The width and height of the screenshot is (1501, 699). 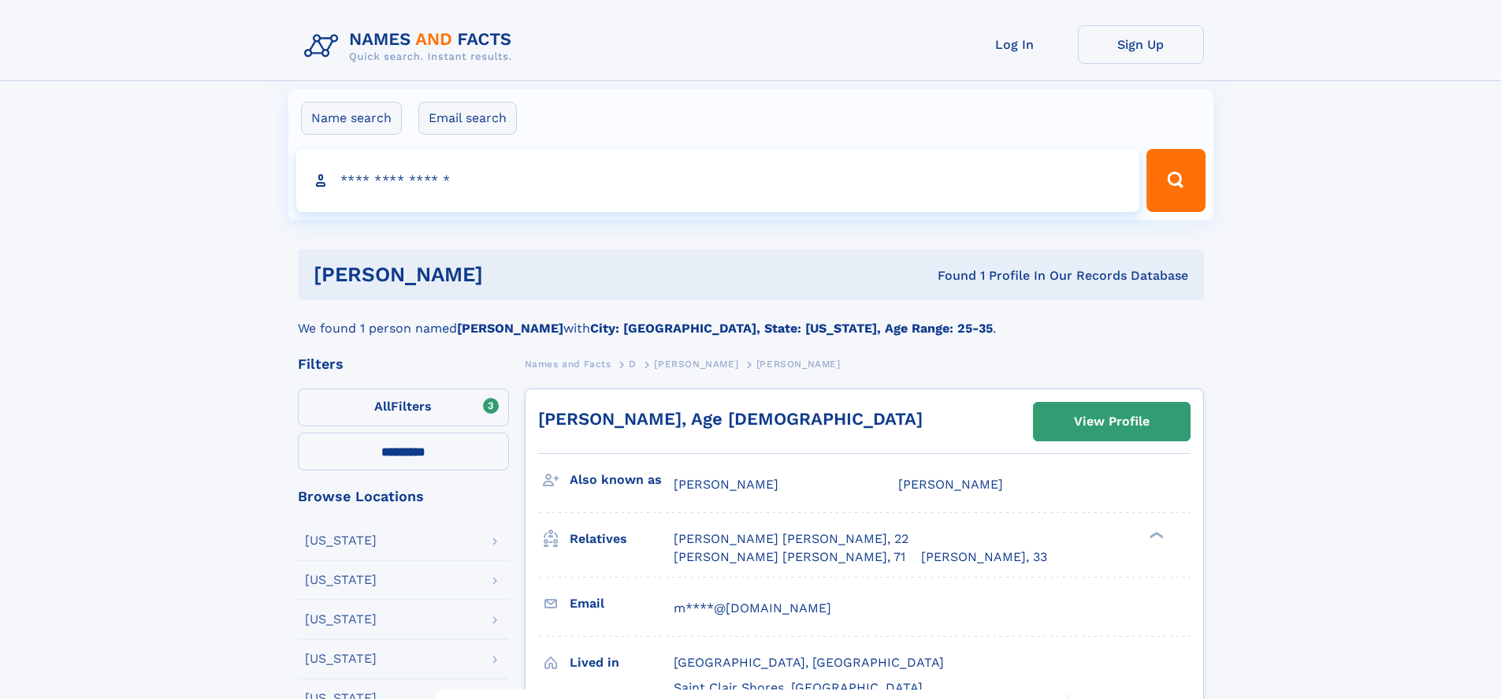 I want to click on img: Logo Names and Facts, so click(x=411, y=46).